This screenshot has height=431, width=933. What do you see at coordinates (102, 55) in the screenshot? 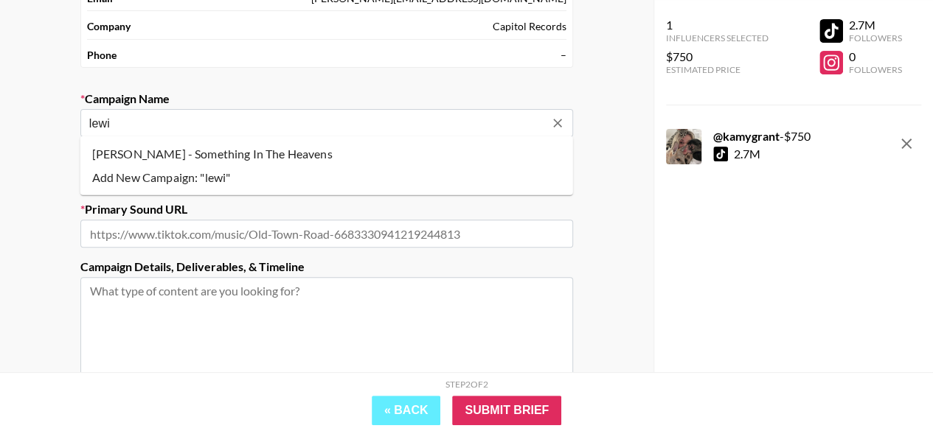
I see `strong: Phone` at bounding box center [102, 55].